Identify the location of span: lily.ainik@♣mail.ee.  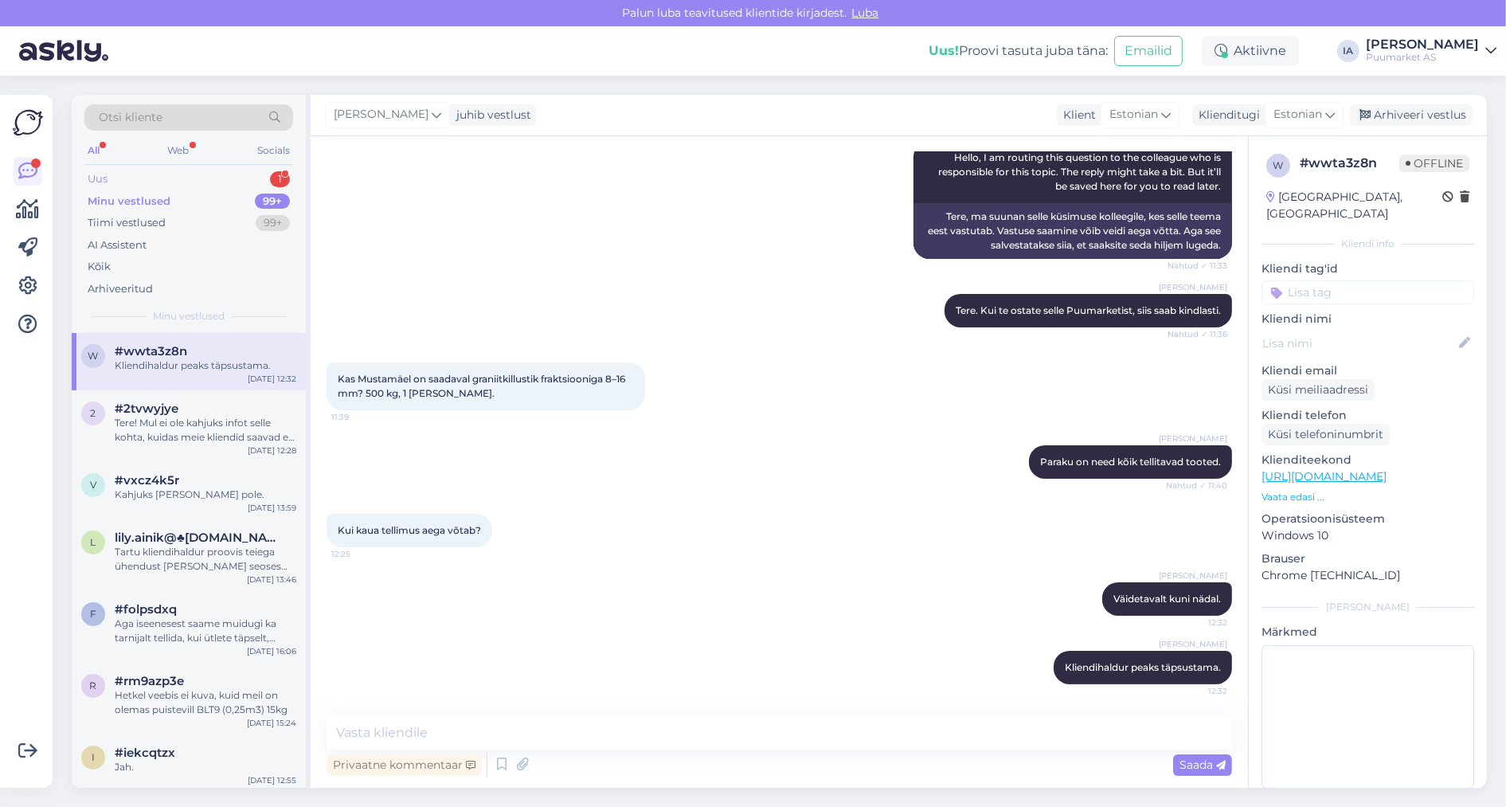
(197, 537).